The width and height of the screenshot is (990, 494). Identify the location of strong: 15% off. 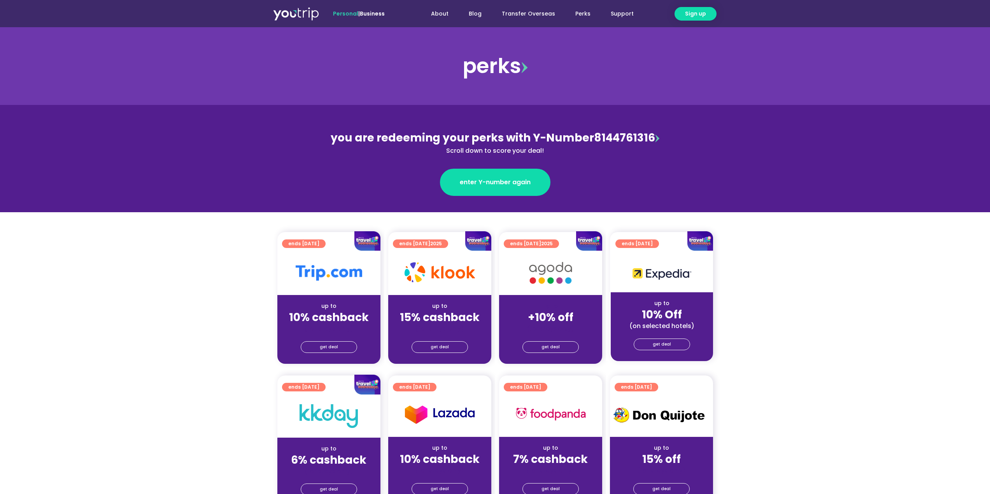
(661, 459).